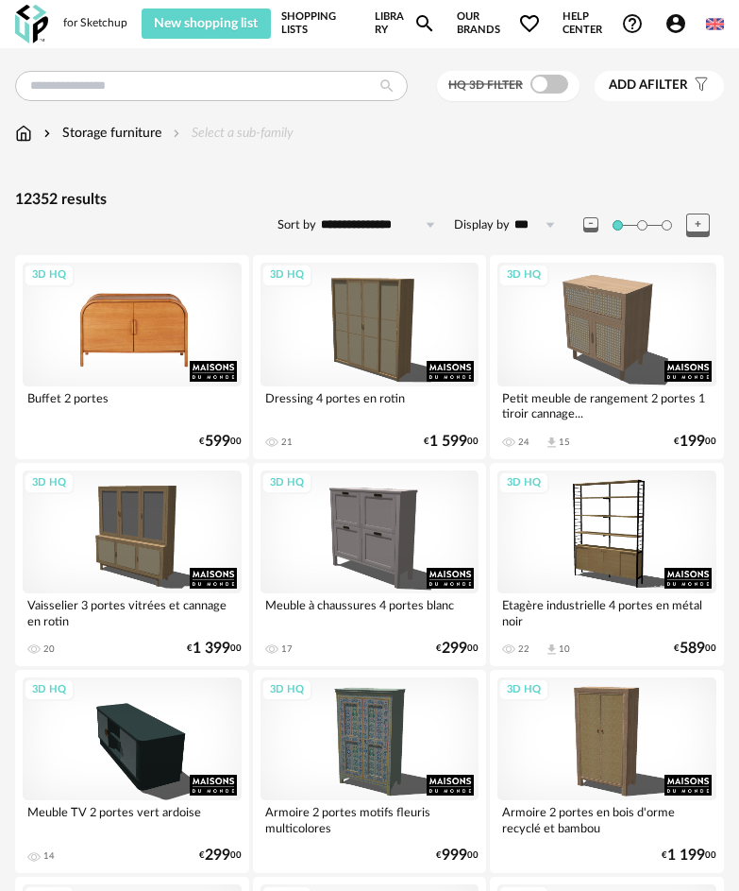 This screenshot has width=739, height=891. I want to click on span: 599, so click(217, 441).